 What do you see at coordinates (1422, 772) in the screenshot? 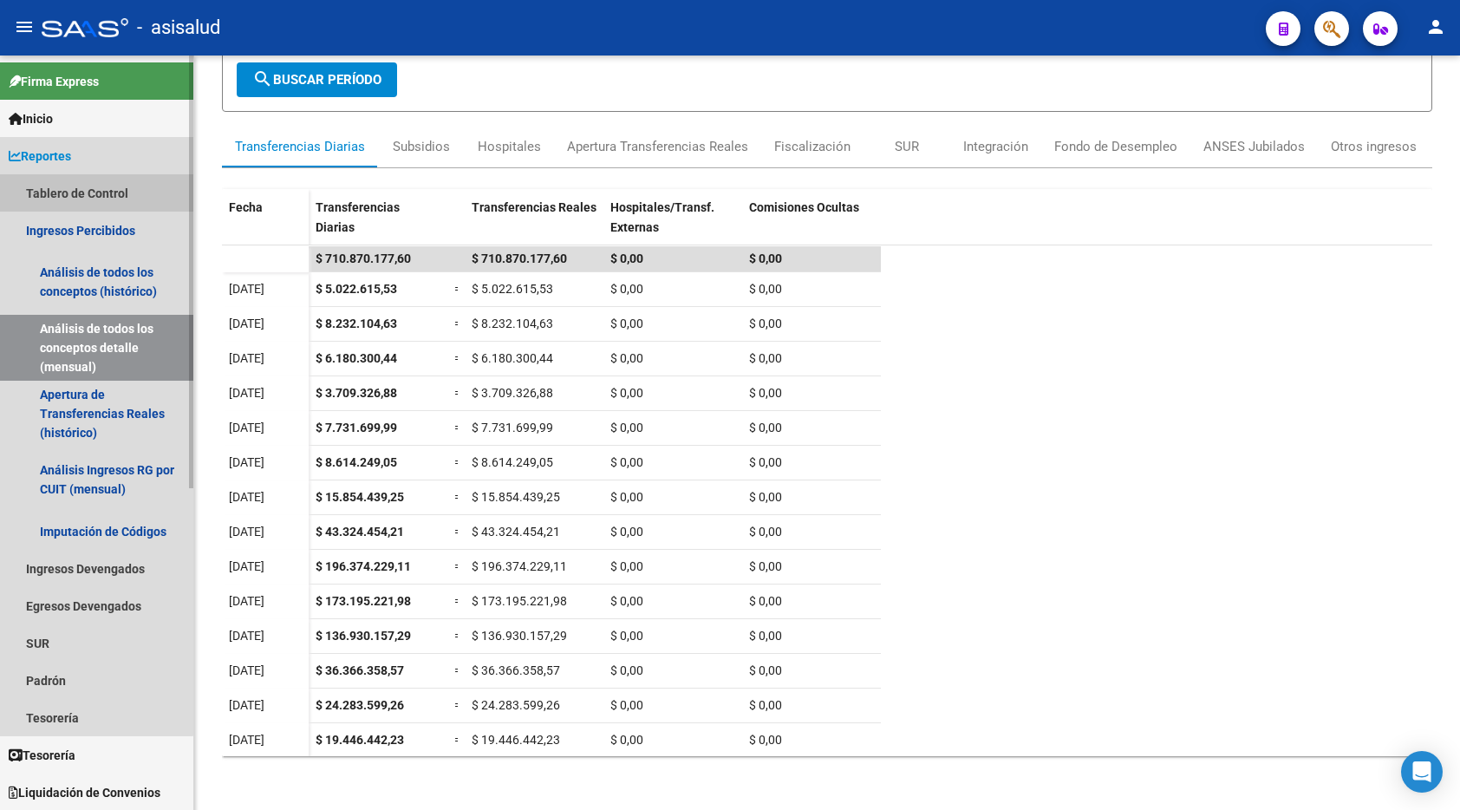
I see `div: Open Intercom Messenger` at bounding box center [1422, 772].